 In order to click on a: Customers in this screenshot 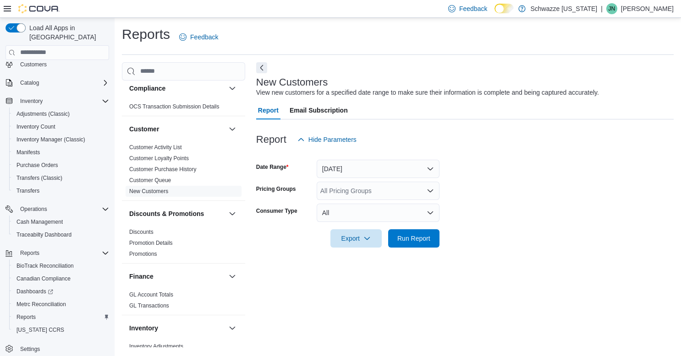, I will do `click(33, 65)`.